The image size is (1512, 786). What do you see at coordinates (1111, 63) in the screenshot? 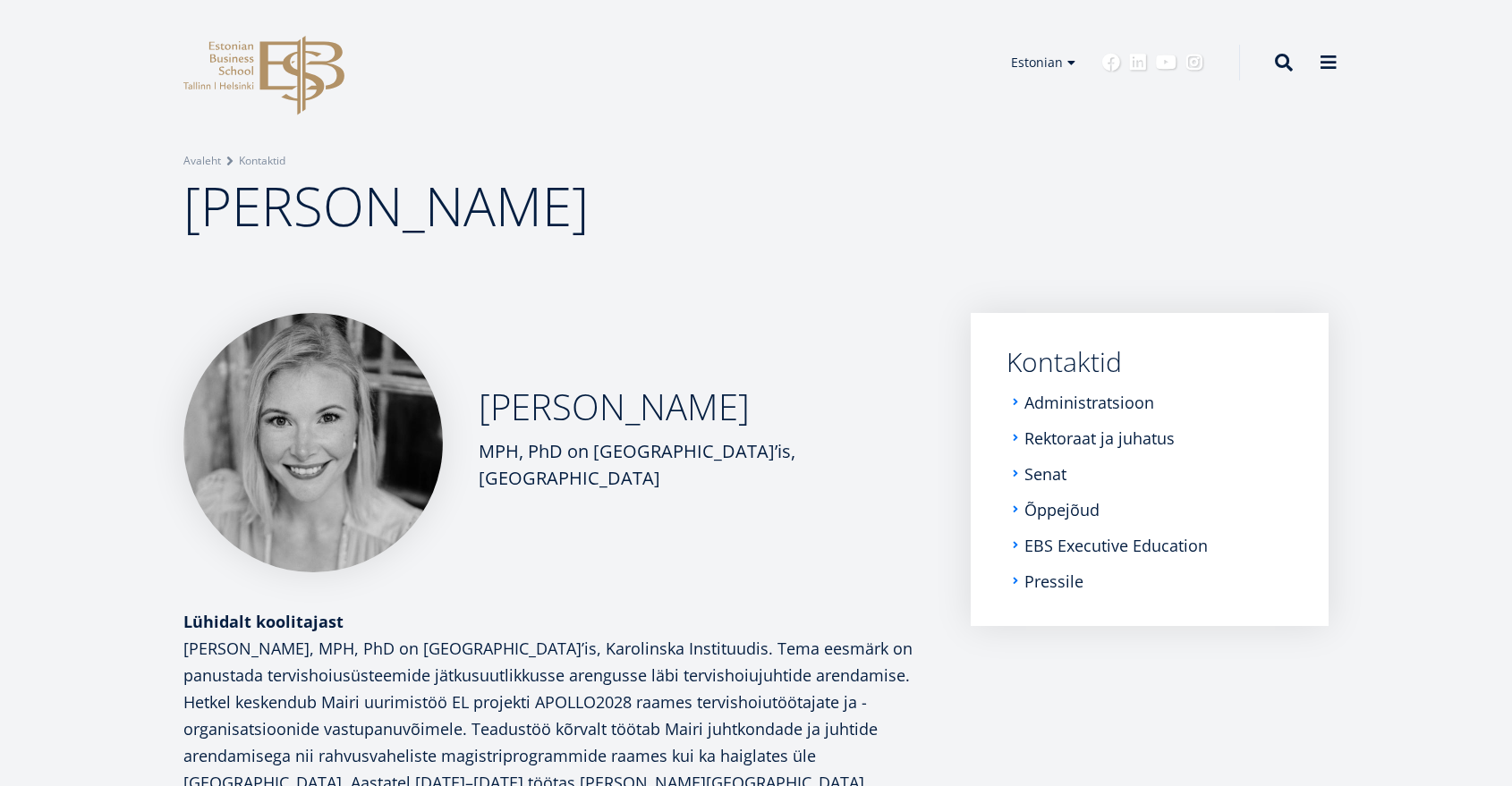
I see `a: Facebook` at bounding box center [1111, 63].